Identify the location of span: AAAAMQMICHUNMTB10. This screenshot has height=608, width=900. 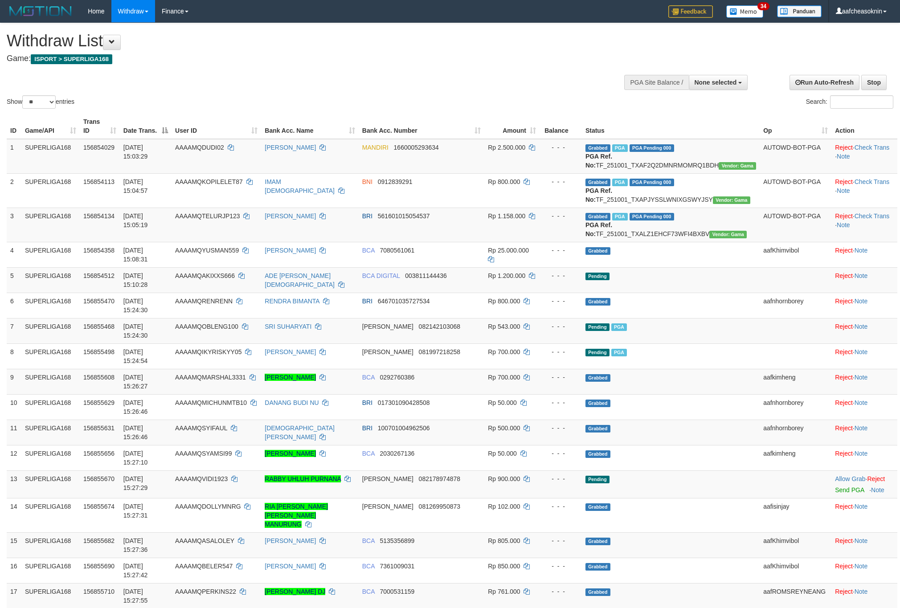
(211, 403).